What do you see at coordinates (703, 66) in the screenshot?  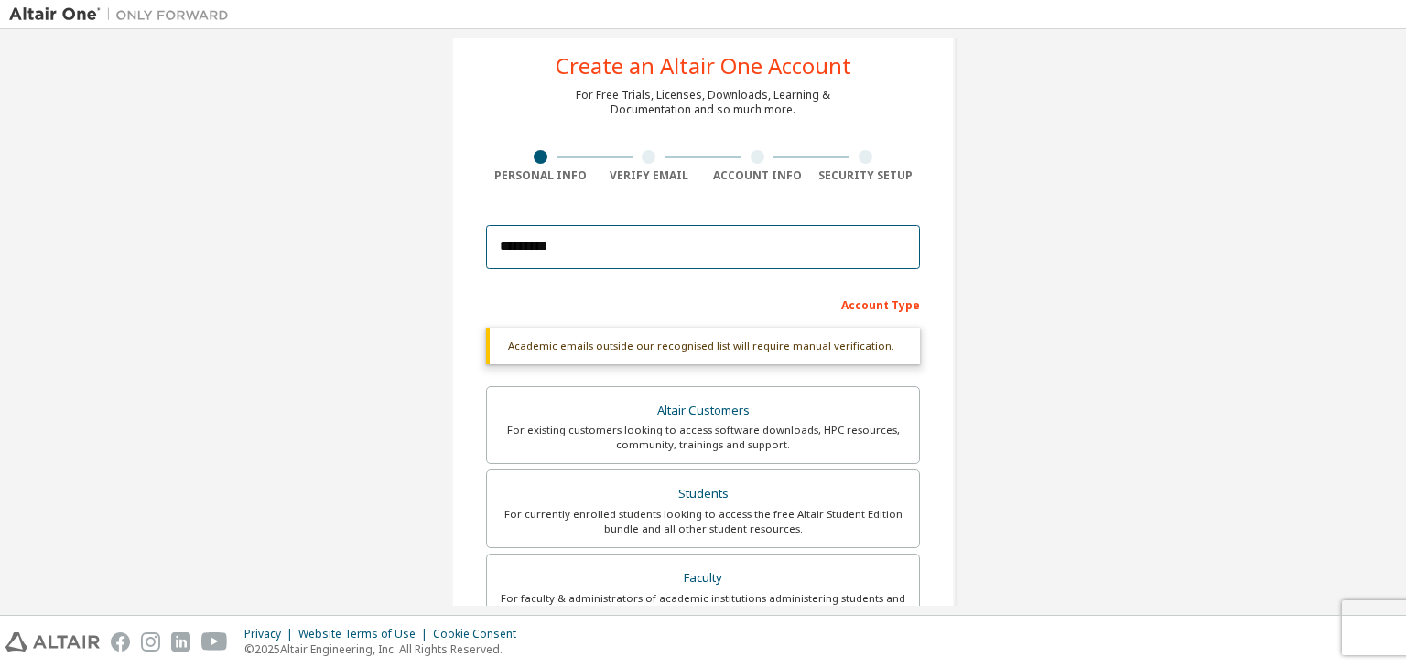 I see `div: Create an Altair One Account` at bounding box center [703, 66].